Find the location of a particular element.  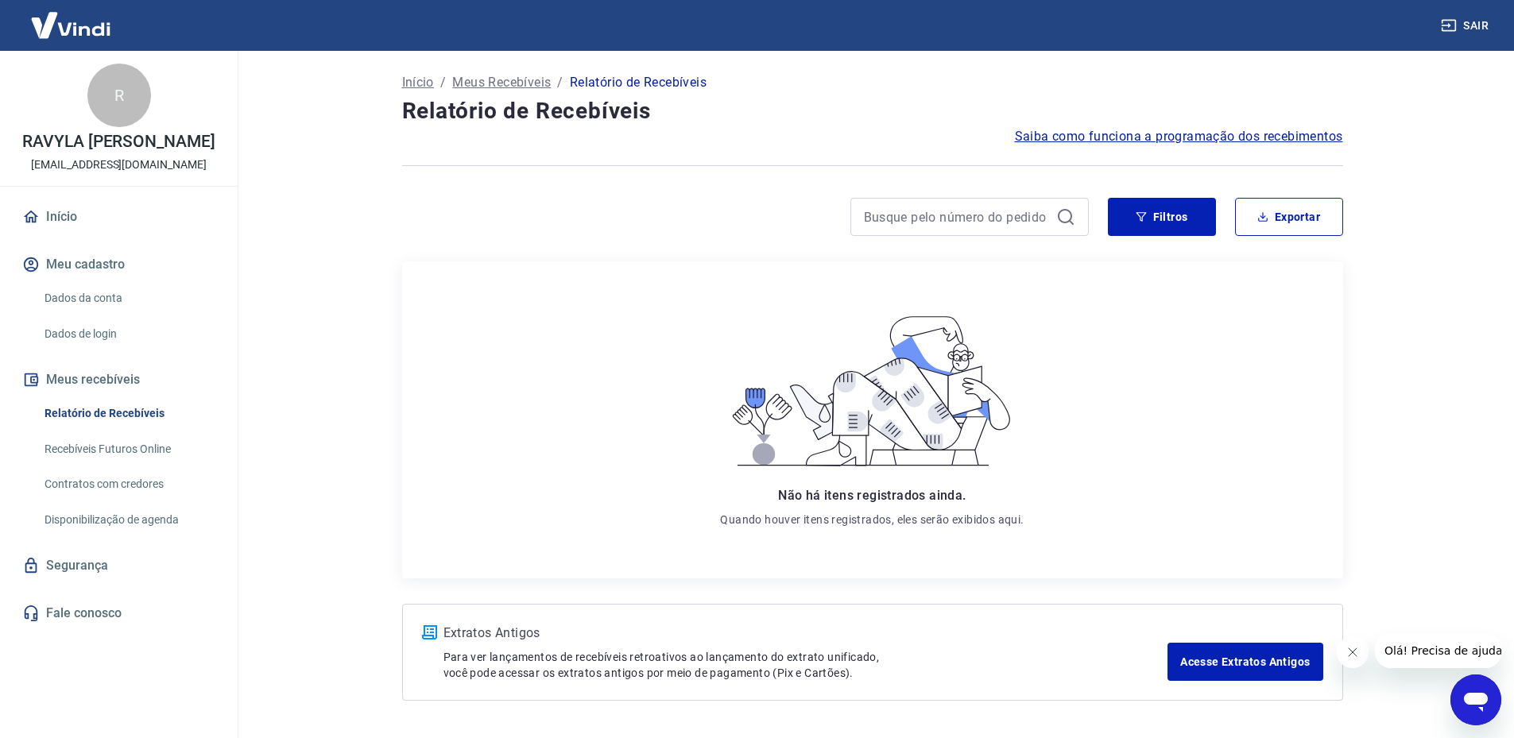

a: Contratos com credores is located at coordinates (128, 484).